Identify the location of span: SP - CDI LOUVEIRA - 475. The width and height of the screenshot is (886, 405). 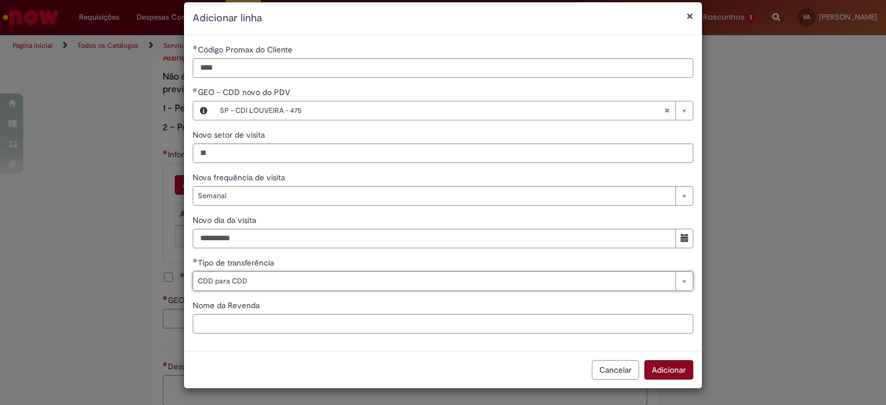
(442, 111).